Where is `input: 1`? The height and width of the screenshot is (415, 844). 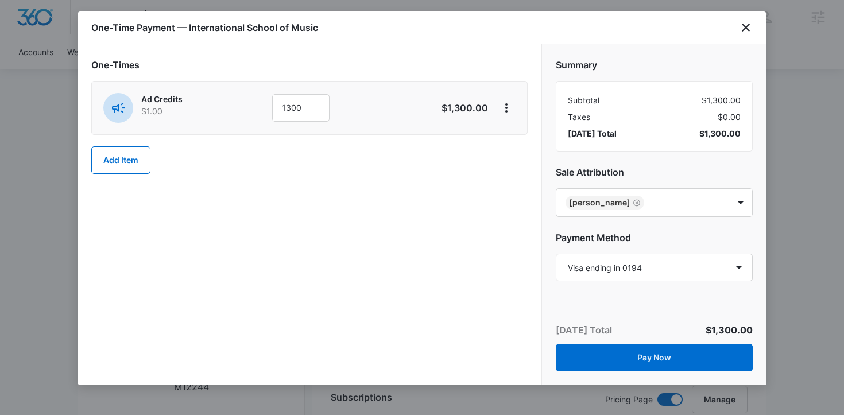 input: 1 is located at coordinates (301, 108).